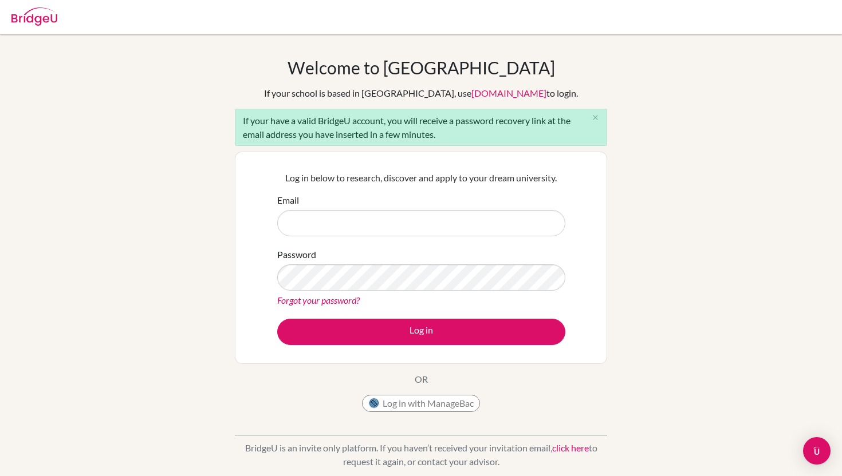 This screenshot has height=476, width=842. I want to click on button: Log in, so click(421, 332).